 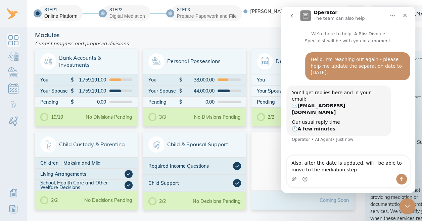 I want to click on div: 44,000.00, so click(x=198, y=91).